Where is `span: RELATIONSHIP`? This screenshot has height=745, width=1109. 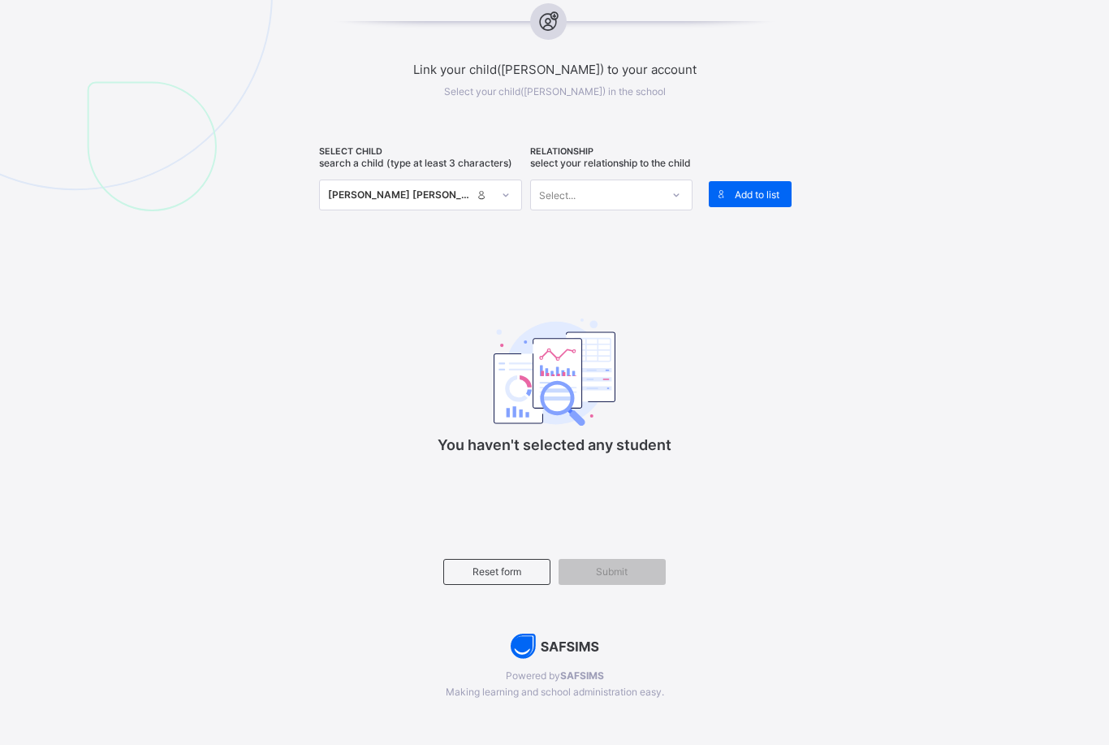
span: RELATIONSHIP is located at coordinates (611, 151).